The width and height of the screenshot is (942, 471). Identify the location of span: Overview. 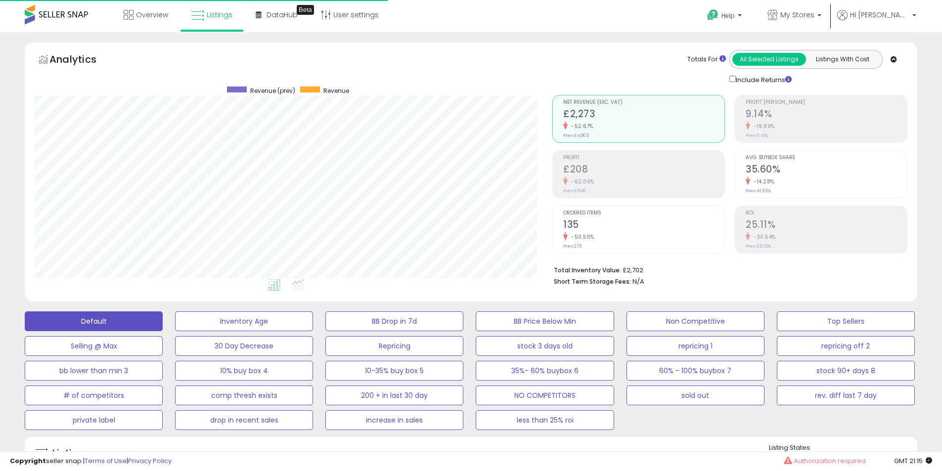
(152, 15).